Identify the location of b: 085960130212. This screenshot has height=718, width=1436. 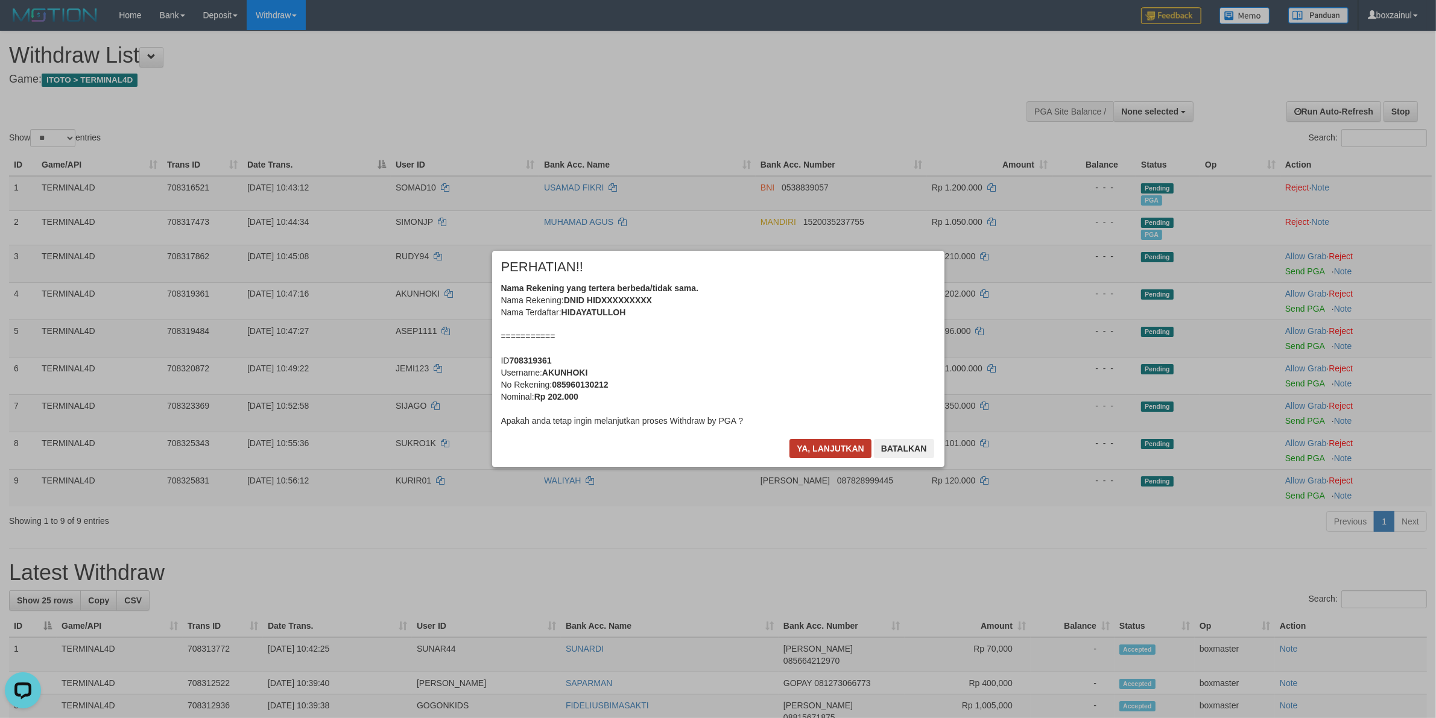
(580, 385).